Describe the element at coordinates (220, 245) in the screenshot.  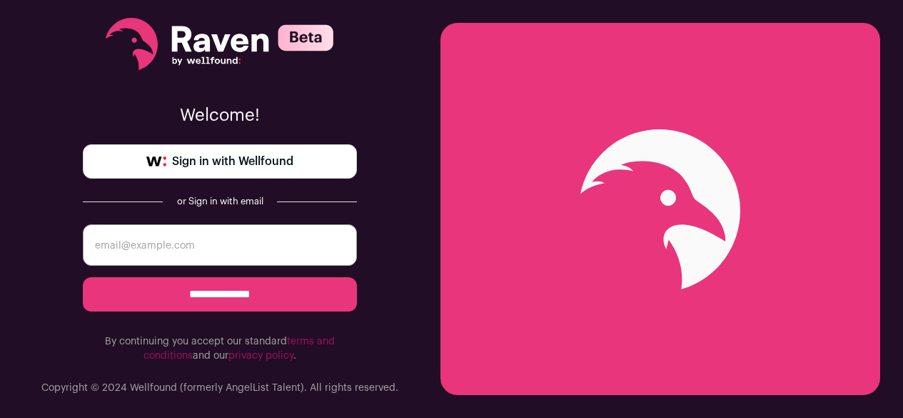
I see `input: email@example.com` at that location.